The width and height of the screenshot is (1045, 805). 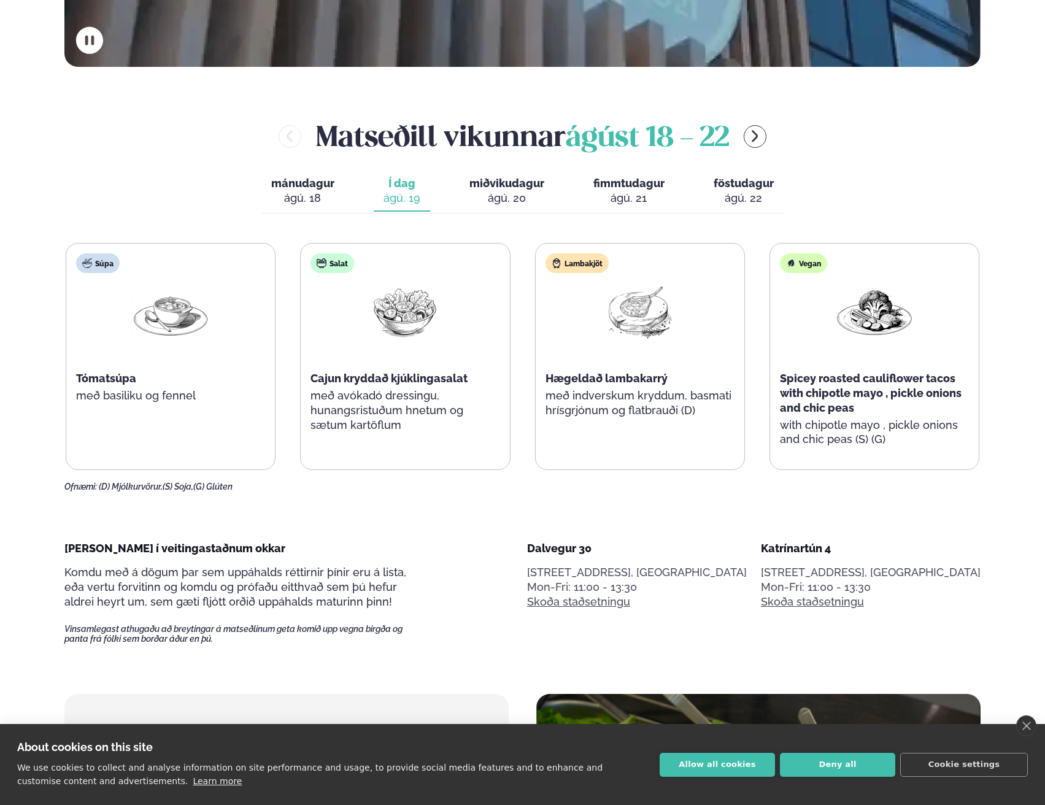 What do you see at coordinates (744, 191) in the screenshot?
I see `button: föstudagur ágú. 22` at bounding box center [744, 191].